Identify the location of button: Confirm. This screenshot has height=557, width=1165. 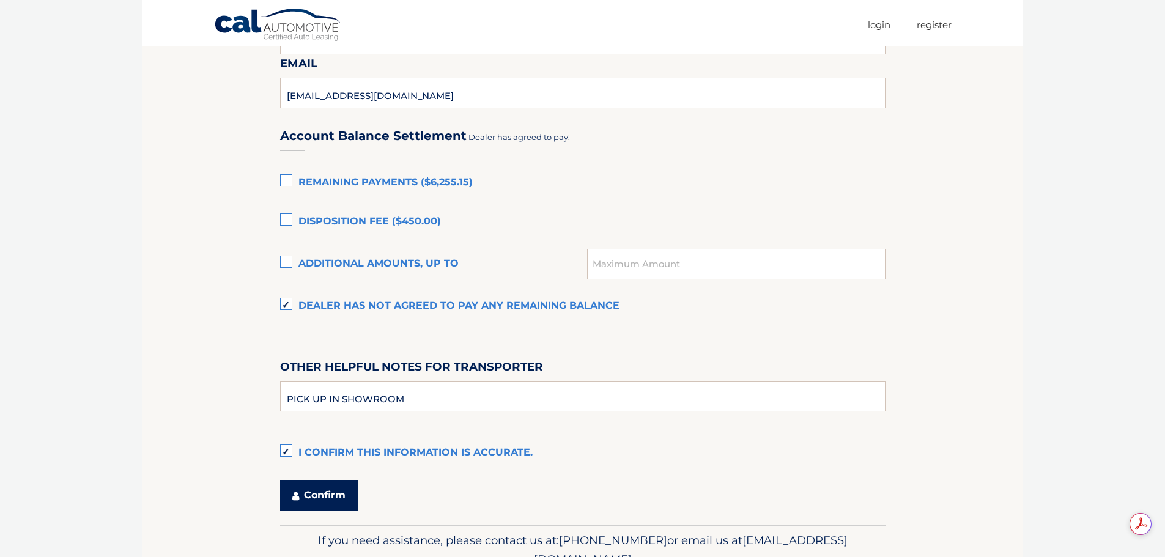
(319, 495).